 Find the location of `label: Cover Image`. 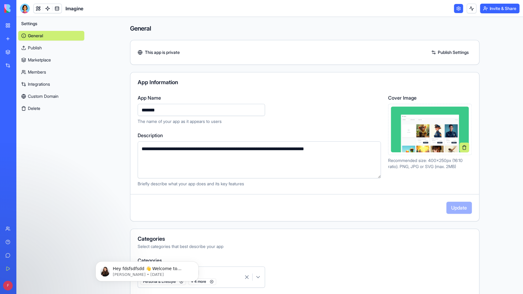

label: Cover Image is located at coordinates (430, 98).